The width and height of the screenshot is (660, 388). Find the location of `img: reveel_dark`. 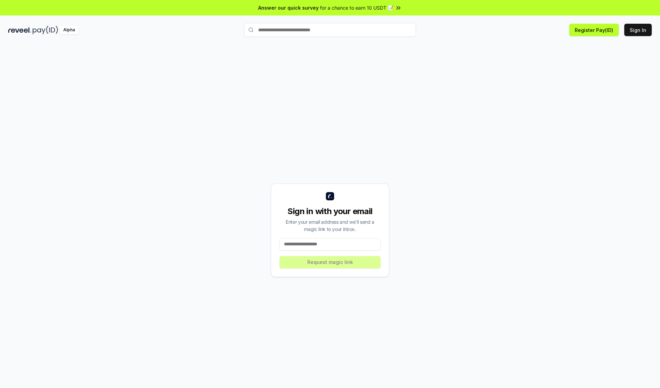

img: reveel_dark is located at coordinates (20, 30).